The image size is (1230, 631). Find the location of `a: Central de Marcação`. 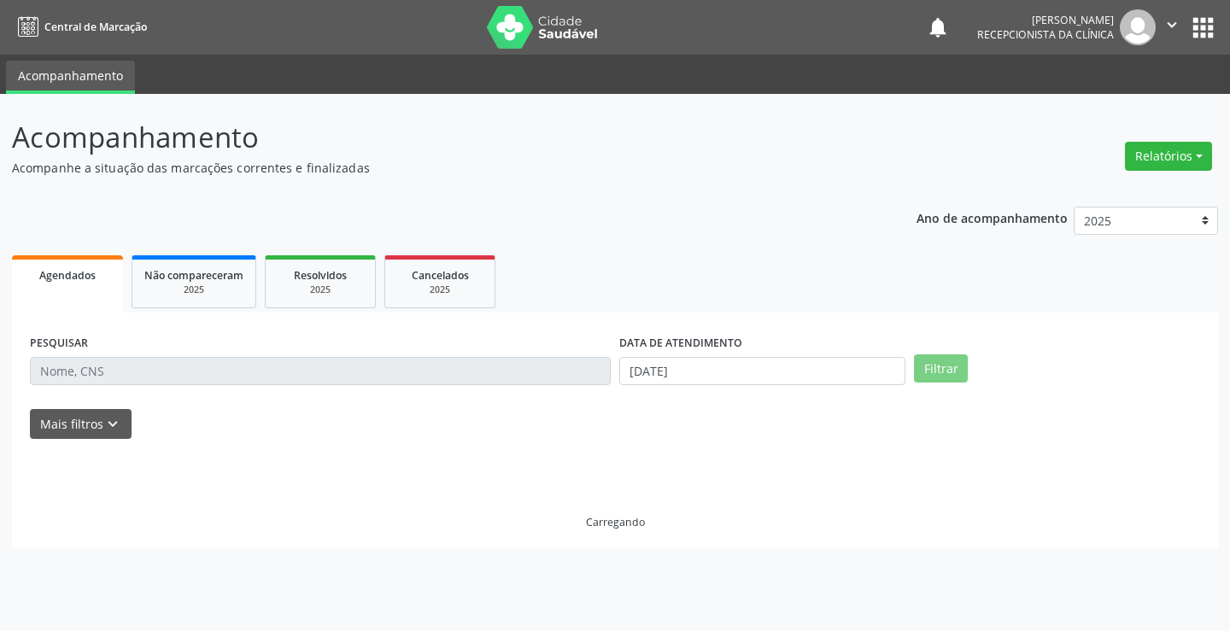

a: Central de Marcação is located at coordinates (79, 26).